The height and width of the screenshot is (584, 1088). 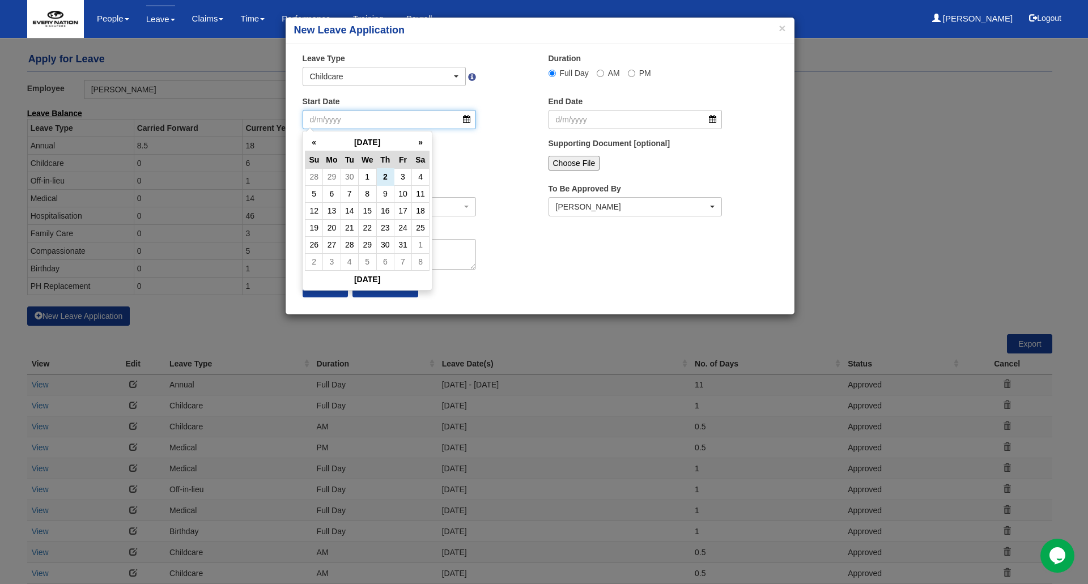 I want to click on th: Fr, so click(x=403, y=159).